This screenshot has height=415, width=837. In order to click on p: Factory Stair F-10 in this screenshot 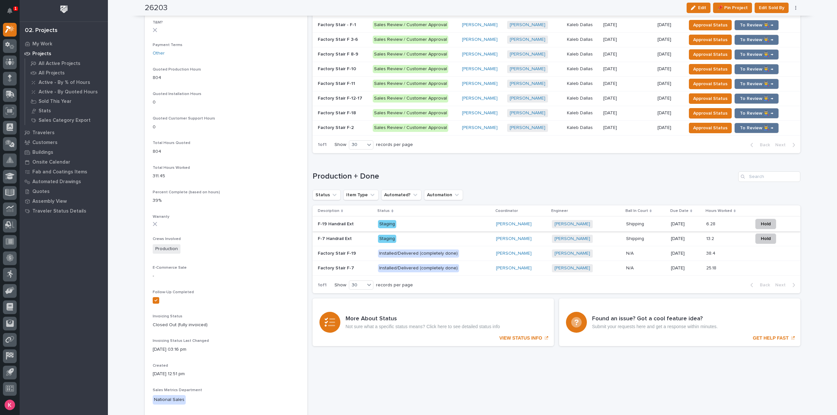, I will do `click(337, 68)`.